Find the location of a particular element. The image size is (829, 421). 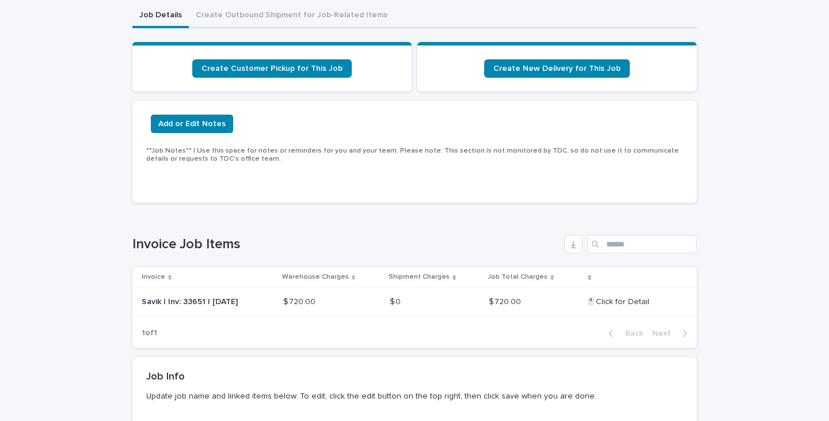

button: Create Outbound Shipment for Job-Related Items is located at coordinates (291, 16).